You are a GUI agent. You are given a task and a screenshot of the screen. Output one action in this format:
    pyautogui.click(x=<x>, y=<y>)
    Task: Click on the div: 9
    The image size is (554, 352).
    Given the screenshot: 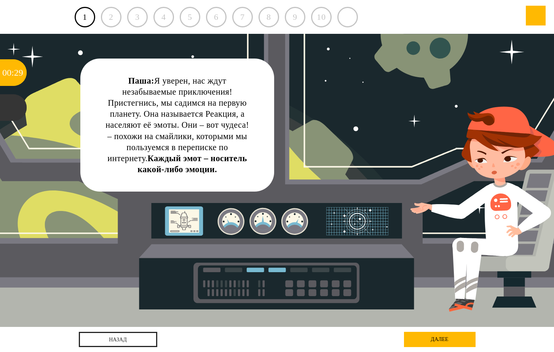 What is the action you would take?
    pyautogui.click(x=295, y=17)
    